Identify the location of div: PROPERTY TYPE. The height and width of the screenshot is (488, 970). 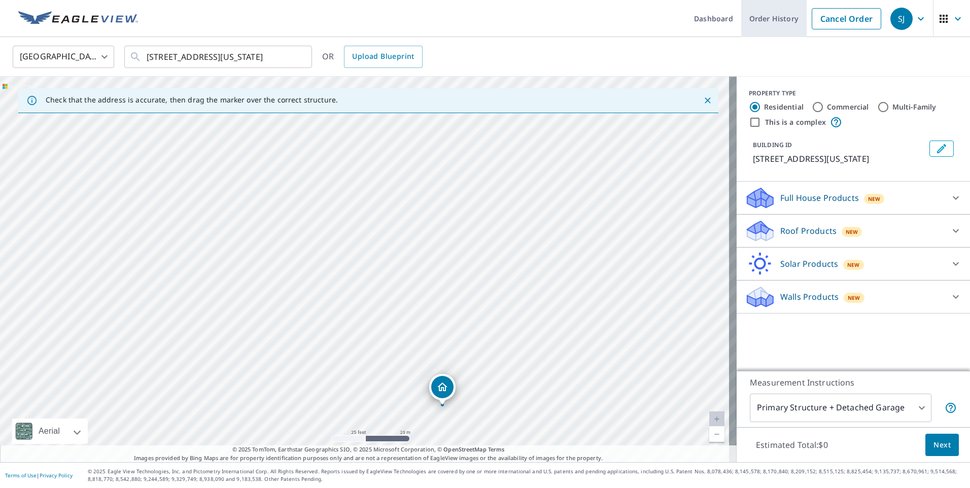
(854, 93).